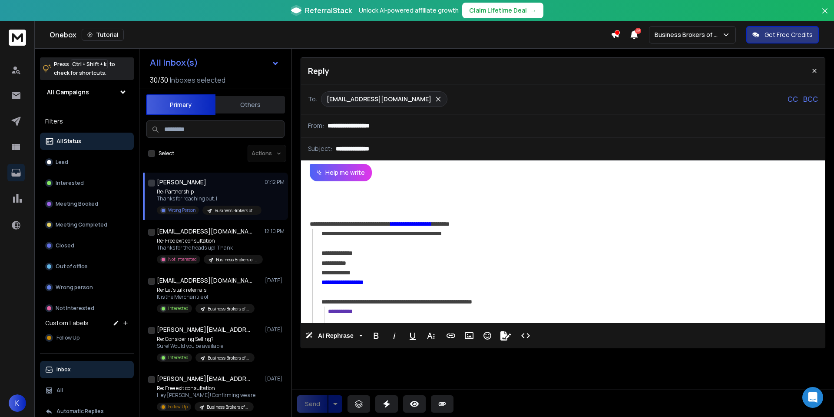 The height and width of the screenshot is (417, 834). I want to click on p: Meeting Completed, so click(81, 225).